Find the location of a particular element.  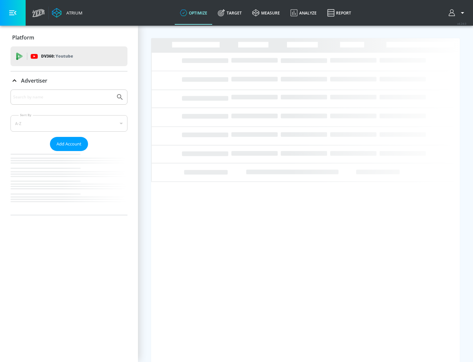

p: DV360: is located at coordinates (57, 56).